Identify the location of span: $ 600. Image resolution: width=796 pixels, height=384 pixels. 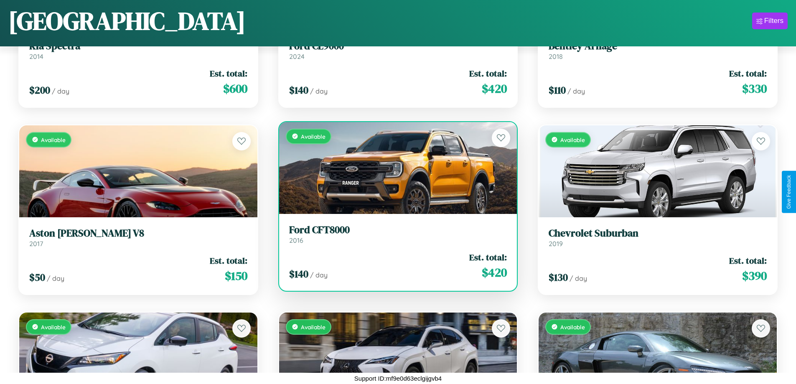
(235, 89).